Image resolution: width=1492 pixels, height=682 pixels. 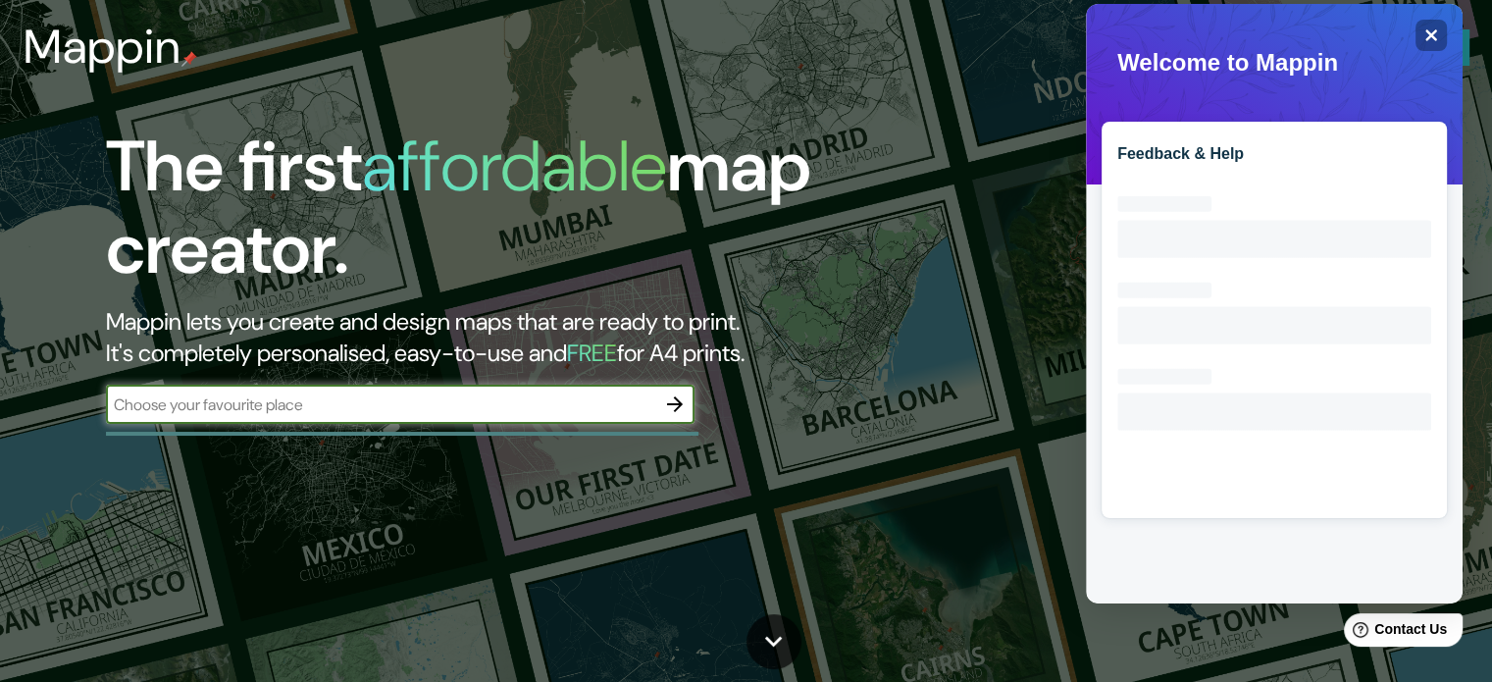 I want to click on h1: The first map creator., so click(x=479, y=216).